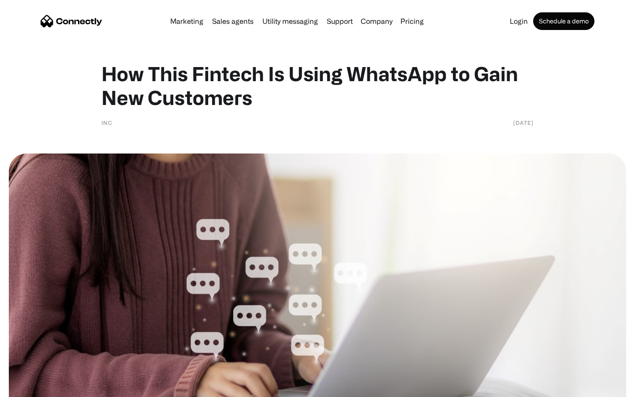  Describe the element at coordinates (233, 21) in the screenshot. I see `a: Sales agents` at that location.